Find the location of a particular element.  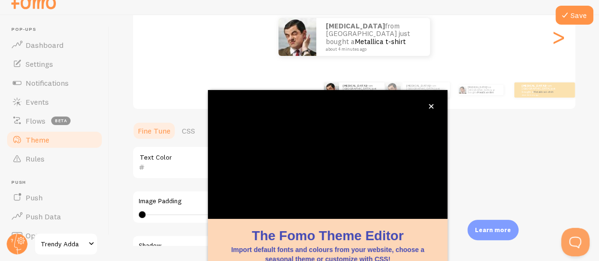

span: Rules is located at coordinates (35, 159).